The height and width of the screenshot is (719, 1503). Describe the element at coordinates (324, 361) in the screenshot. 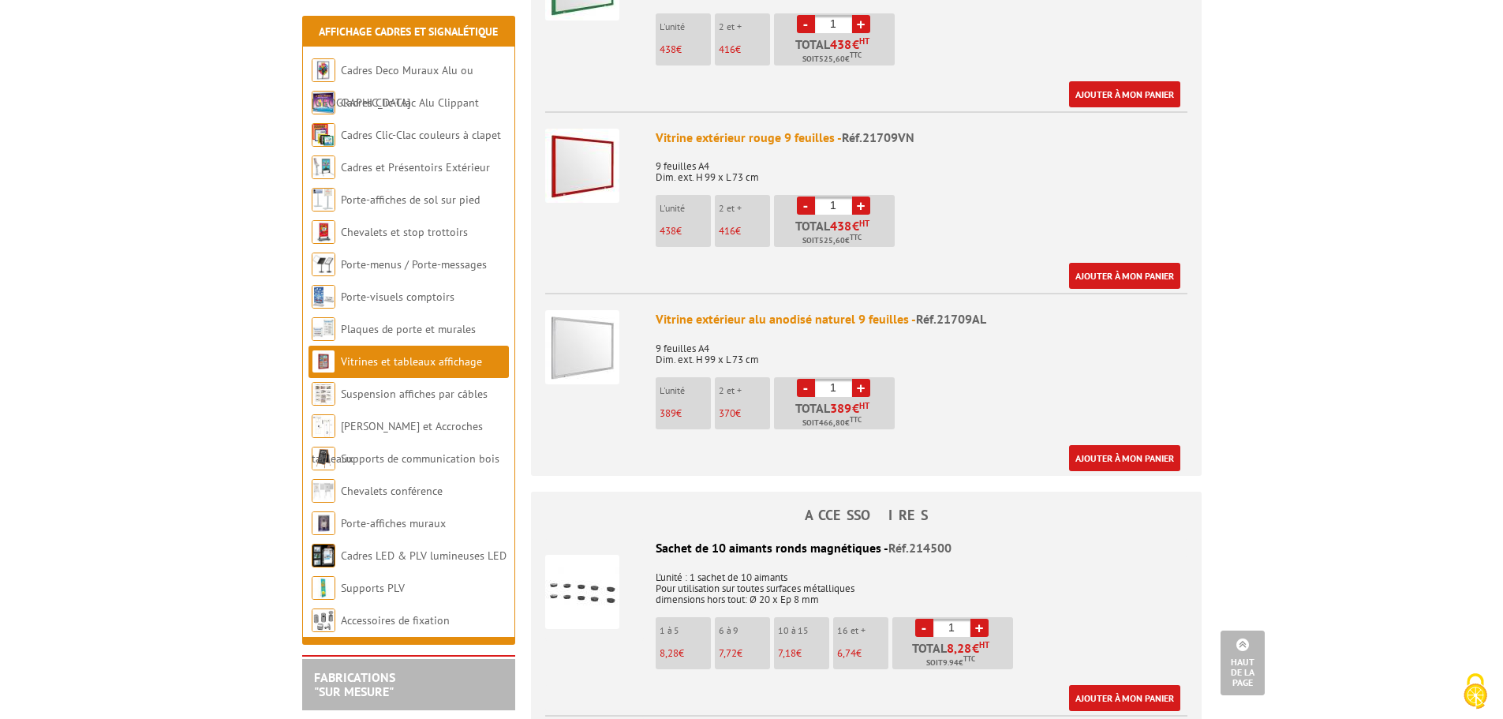

I see `img: Vitrines et tableaux affichage` at that location.